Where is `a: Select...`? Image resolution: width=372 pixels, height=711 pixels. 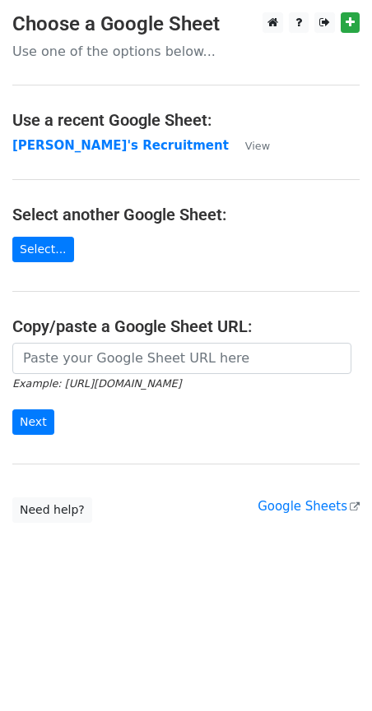 a: Select... is located at coordinates (43, 249).